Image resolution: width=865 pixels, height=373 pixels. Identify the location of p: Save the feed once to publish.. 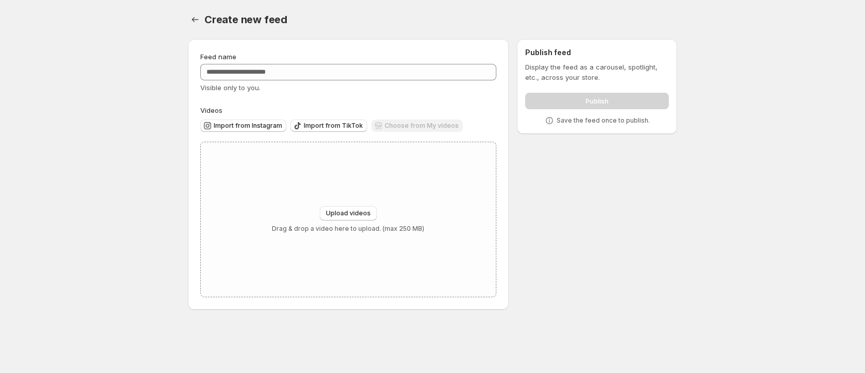
(603, 121).